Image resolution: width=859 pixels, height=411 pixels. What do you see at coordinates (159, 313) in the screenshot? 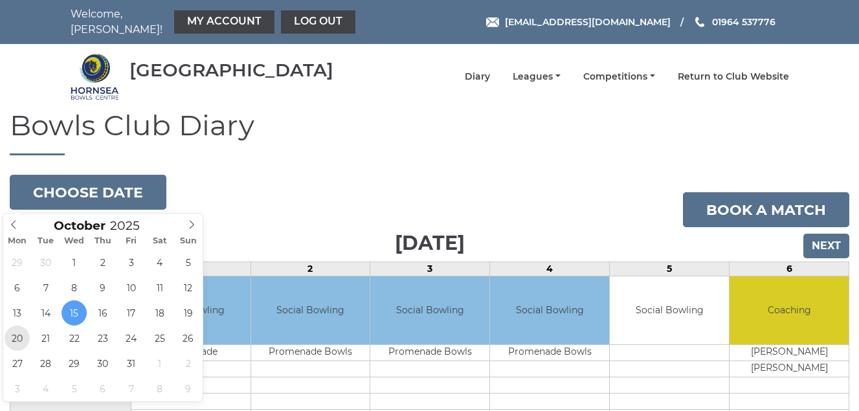
I see `span: October 18, 2025` at bounding box center [159, 313].